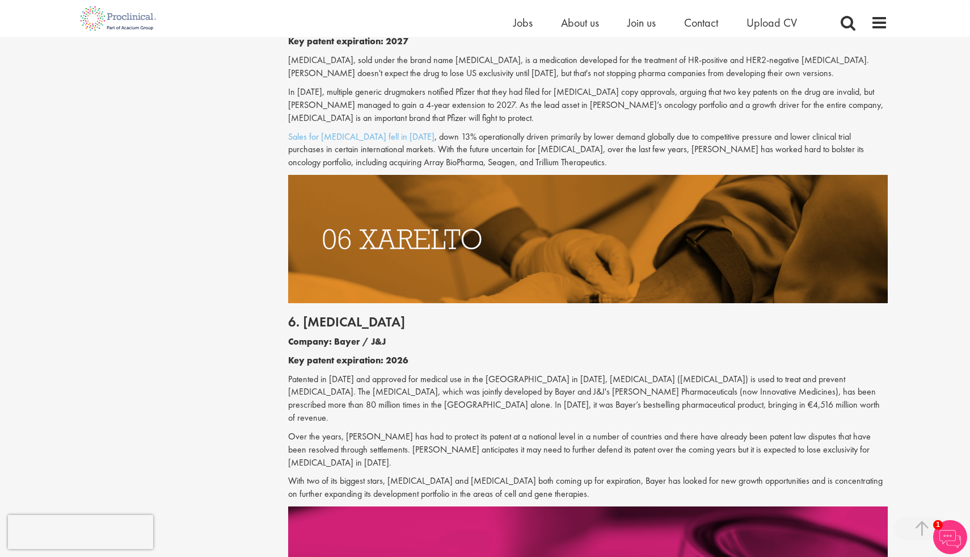 The image size is (970, 557). What do you see at coordinates (588, 150) in the screenshot?
I see `p: , down 13% operationally driven primarily by lower demand globally due to competitive pressure an...` at bounding box center [588, 150].